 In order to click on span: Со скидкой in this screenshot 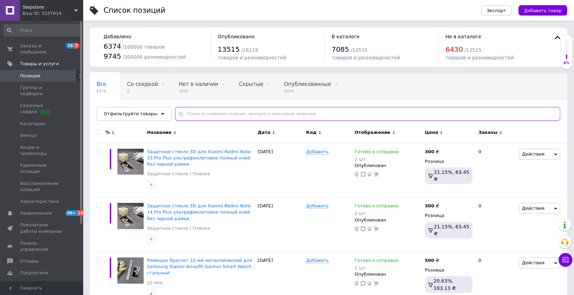, I will do `click(142, 84)`.